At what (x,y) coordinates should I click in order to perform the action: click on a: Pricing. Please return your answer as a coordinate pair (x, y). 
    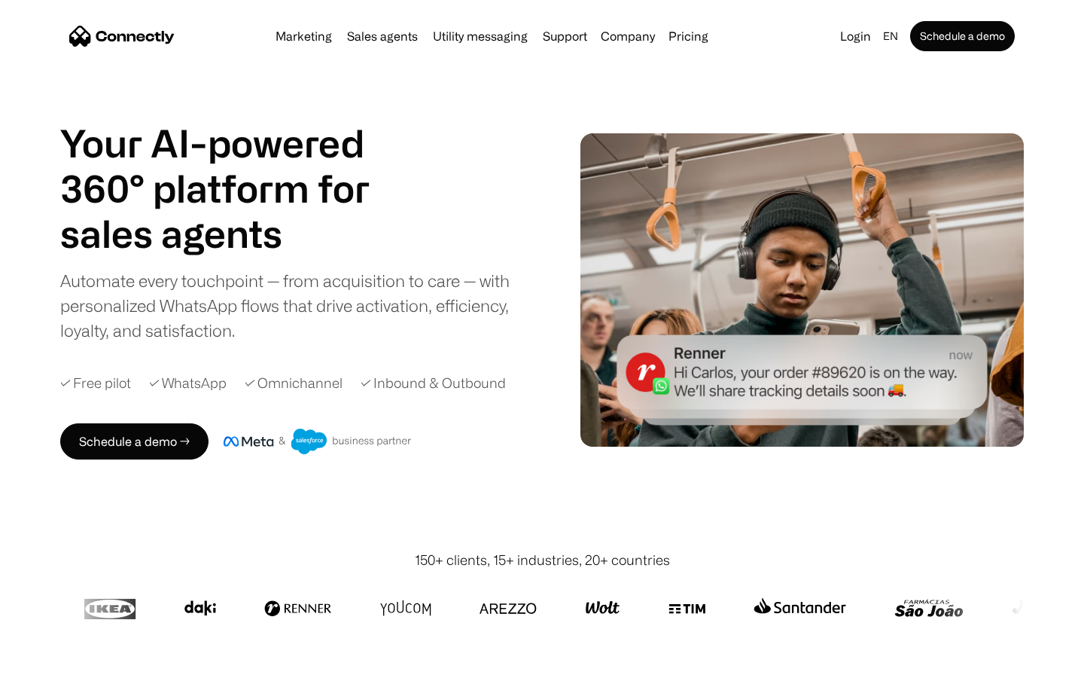
    Looking at the image, I should click on (688, 36).